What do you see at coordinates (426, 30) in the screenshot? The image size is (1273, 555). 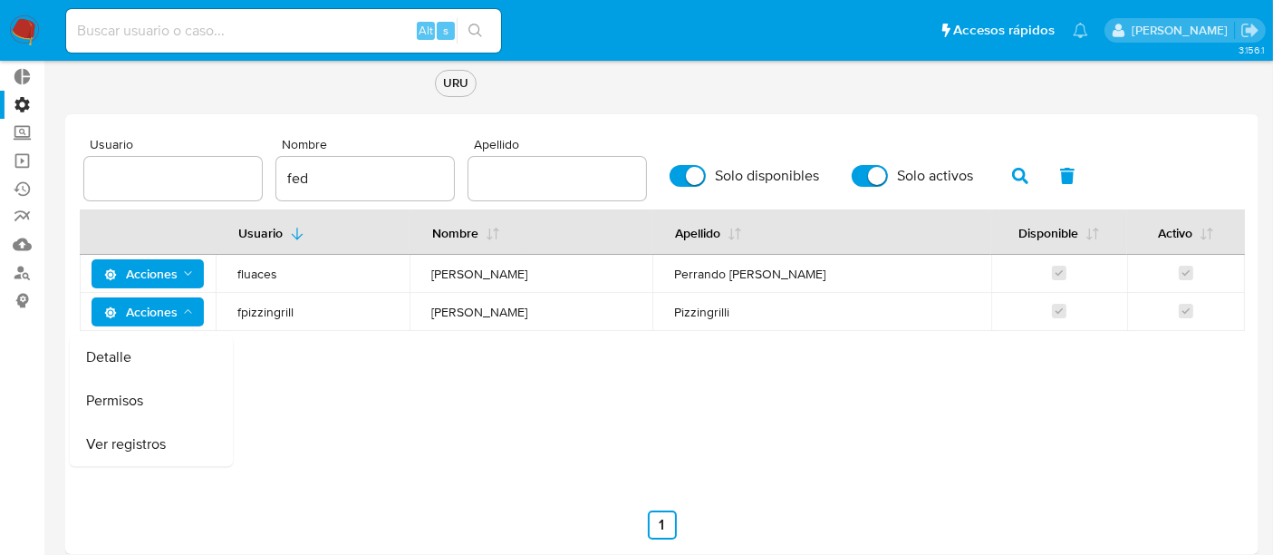 I see `span: Alt` at bounding box center [426, 30].